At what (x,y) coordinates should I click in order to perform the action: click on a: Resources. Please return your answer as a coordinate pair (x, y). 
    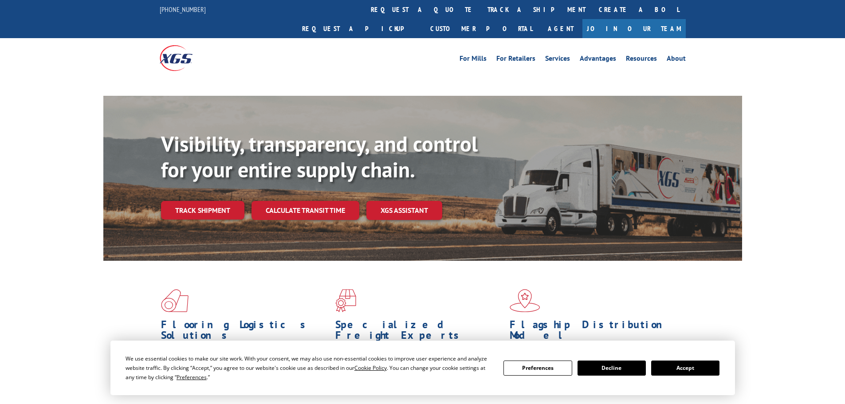
    Looking at the image, I should click on (641, 60).